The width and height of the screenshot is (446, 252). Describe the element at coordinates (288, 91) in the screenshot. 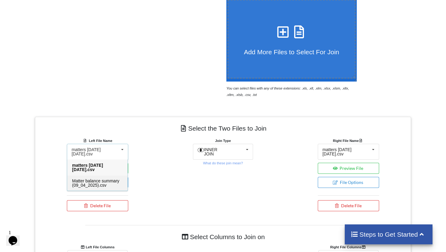

I see `i: You can select files with any of these extensions: .xls, .xlt, .xlm, .xlsx, .xlsm, .xltx, .xltm, ...` at that location.